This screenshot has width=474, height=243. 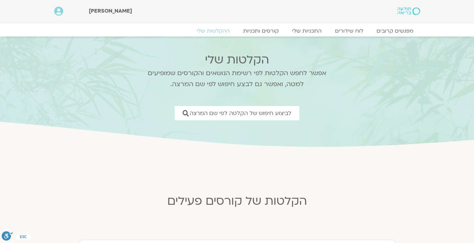 I want to click on h2: הקלטות שלי, so click(x=237, y=60).